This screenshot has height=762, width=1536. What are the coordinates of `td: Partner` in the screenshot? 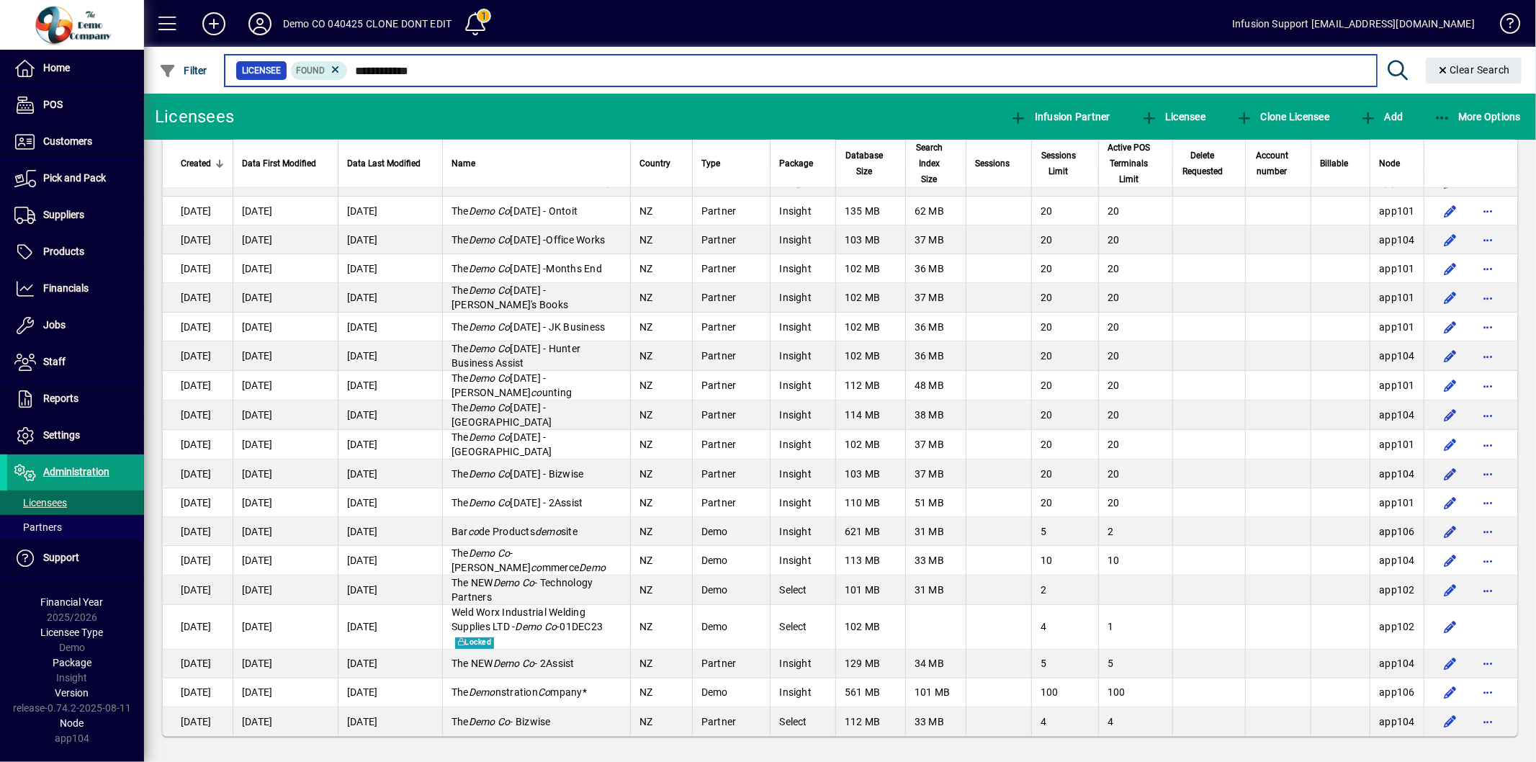 It's located at (731, 211).